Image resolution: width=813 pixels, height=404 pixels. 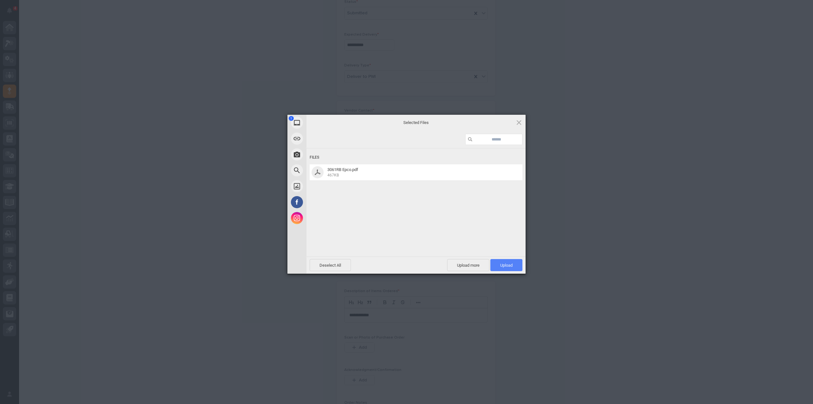 What do you see at coordinates (326, 139) in the screenshot?
I see `div: Link (URL)` at bounding box center [326, 139].